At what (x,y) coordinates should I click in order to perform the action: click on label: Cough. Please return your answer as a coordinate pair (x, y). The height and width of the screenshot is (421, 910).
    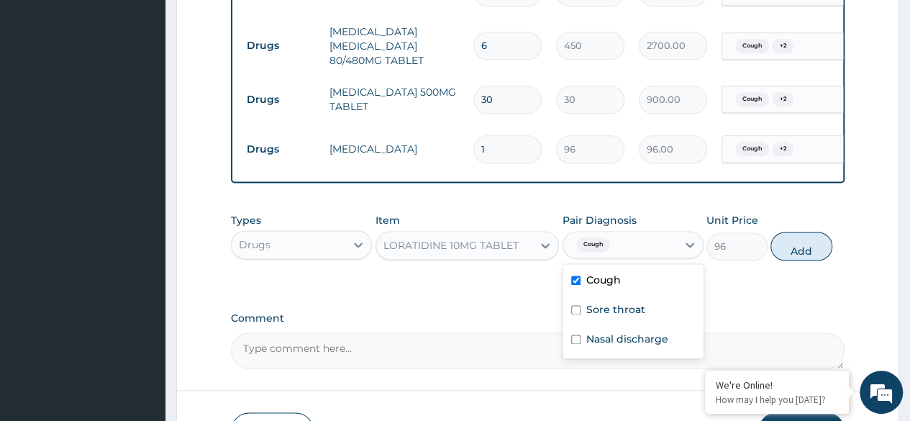
    Looking at the image, I should click on (603, 280).